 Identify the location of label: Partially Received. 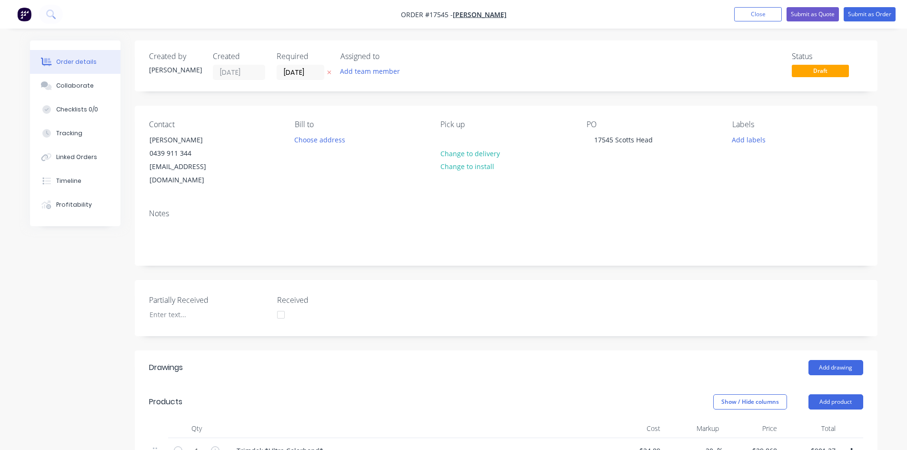
(209, 300).